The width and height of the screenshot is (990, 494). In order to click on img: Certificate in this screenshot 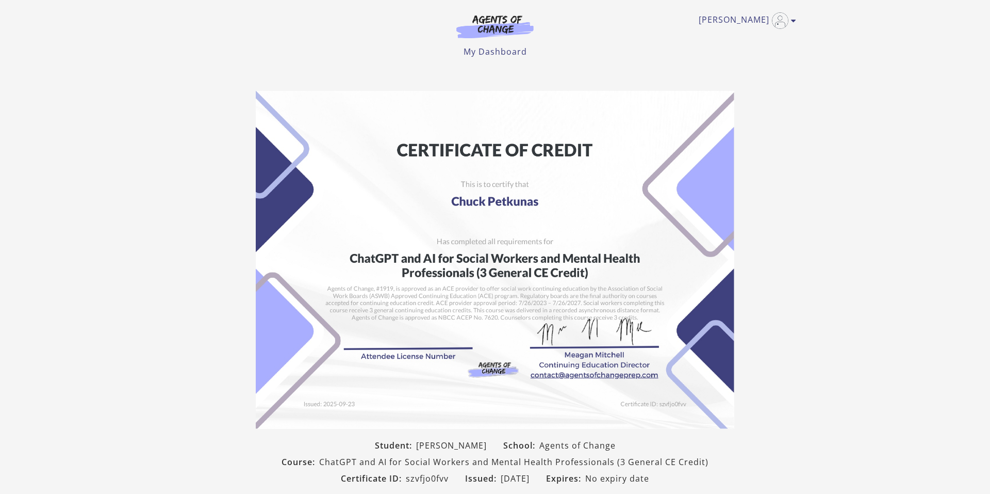, I will do `click(495, 259)`.